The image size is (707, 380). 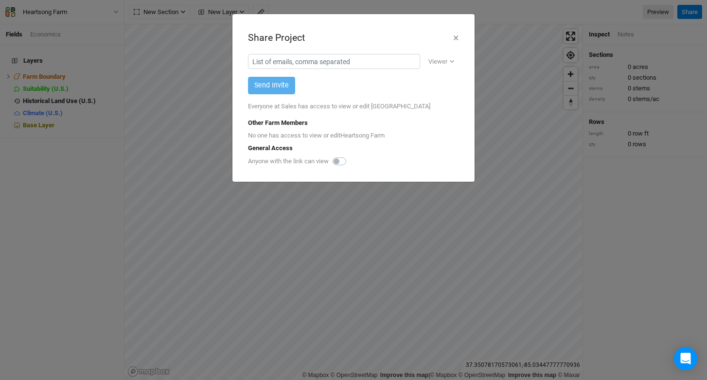 I want to click on div: Viewer, so click(x=437, y=62).